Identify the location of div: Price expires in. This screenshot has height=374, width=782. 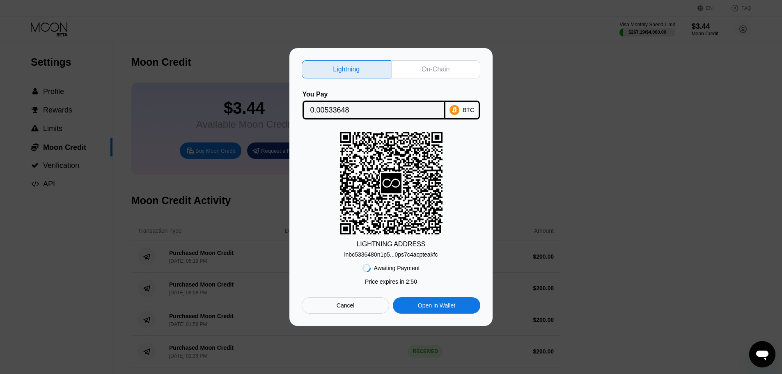
(391, 282).